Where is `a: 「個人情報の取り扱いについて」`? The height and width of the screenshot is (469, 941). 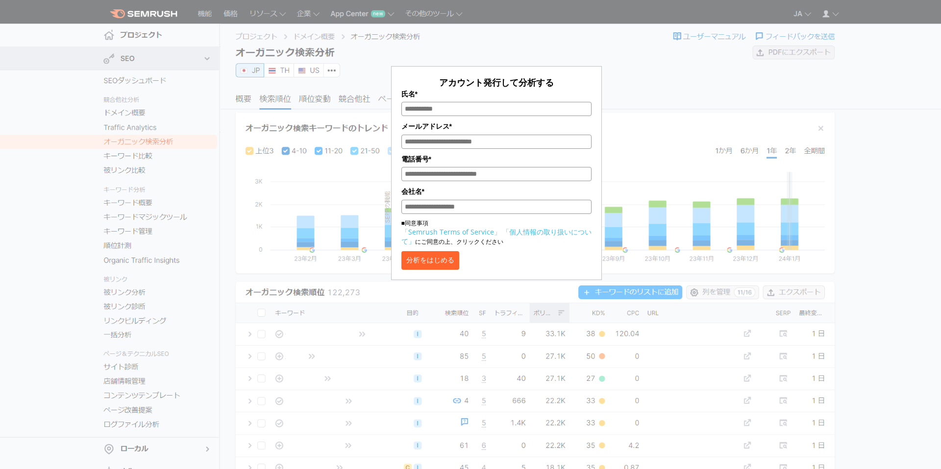 a: 「個人情報の取り扱いについて」 is located at coordinates (496, 237).